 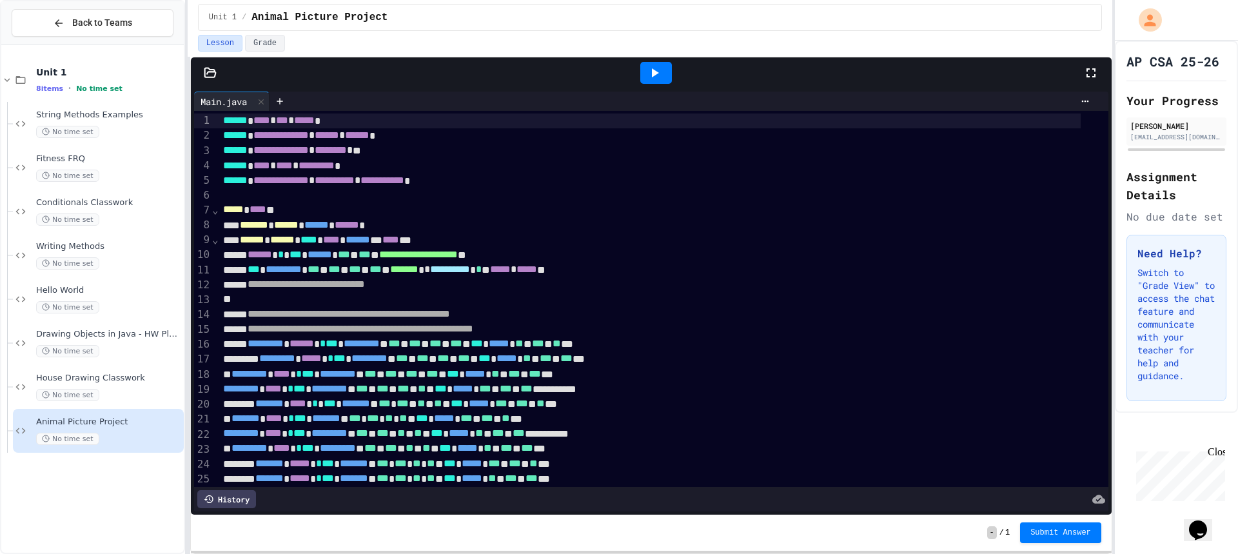 I want to click on span: Hello World, so click(x=108, y=290).